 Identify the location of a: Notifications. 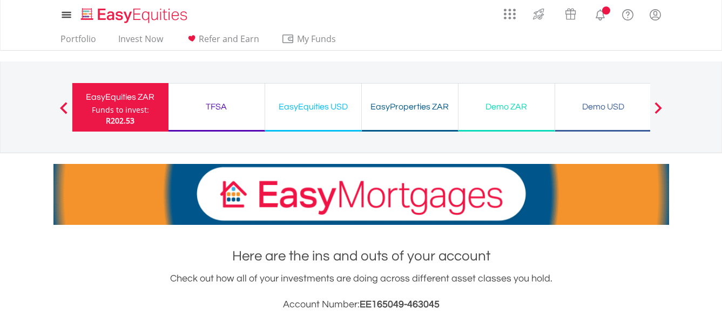
(600, 13).